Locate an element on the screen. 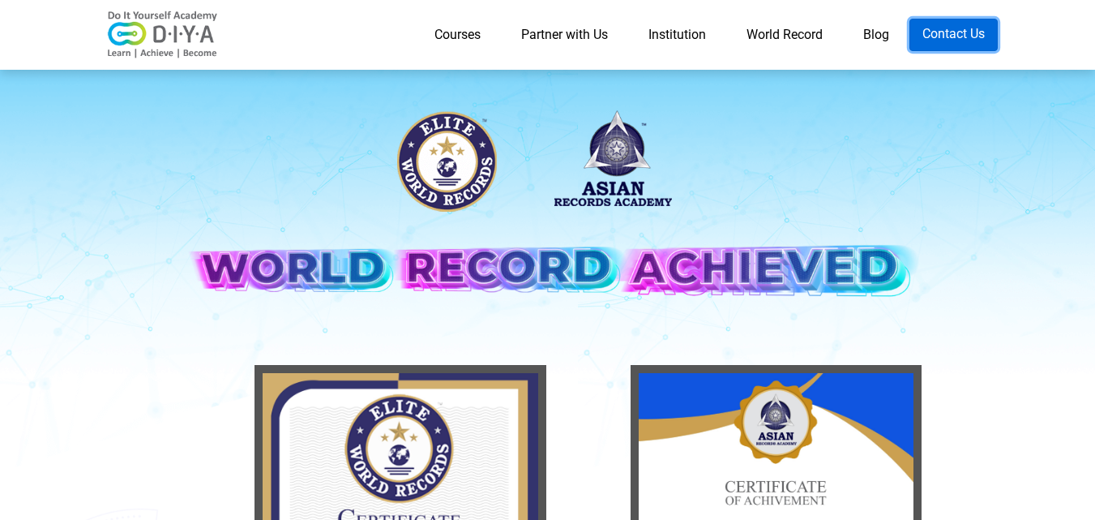 Image resolution: width=1095 pixels, height=520 pixels. a: World Record is located at coordinates (785, 35).